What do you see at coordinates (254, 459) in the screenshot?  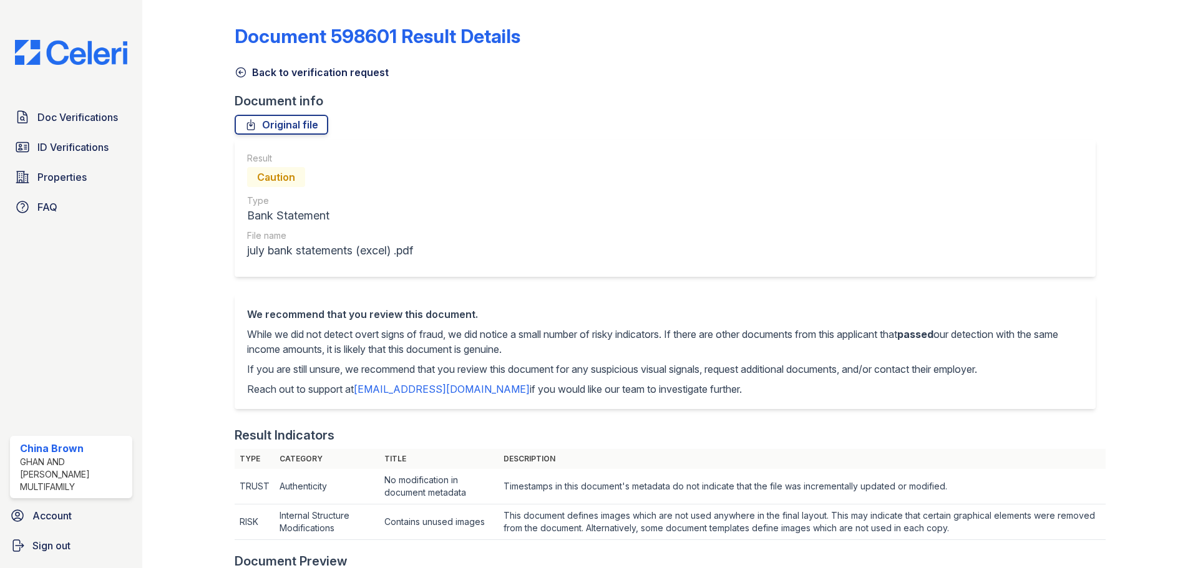 I see `th: Type` at bounding box center [254, 459].